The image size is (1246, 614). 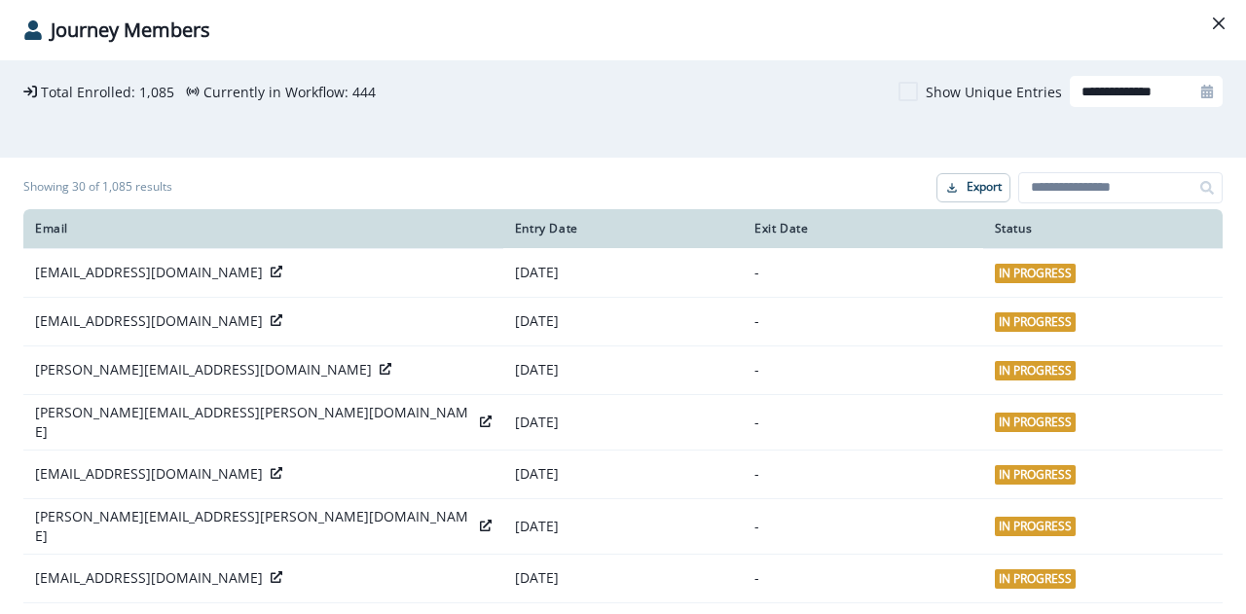 I want to click on div: Email, so click(x=263, y=229).